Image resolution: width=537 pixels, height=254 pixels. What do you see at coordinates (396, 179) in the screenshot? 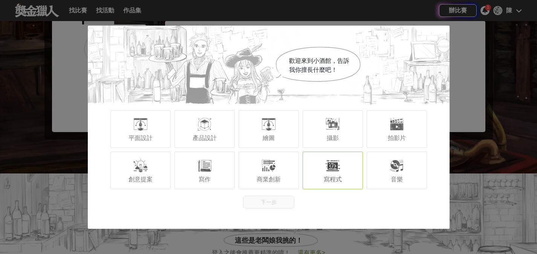
I see `span: 音樂` at bounding box center [396, 179].